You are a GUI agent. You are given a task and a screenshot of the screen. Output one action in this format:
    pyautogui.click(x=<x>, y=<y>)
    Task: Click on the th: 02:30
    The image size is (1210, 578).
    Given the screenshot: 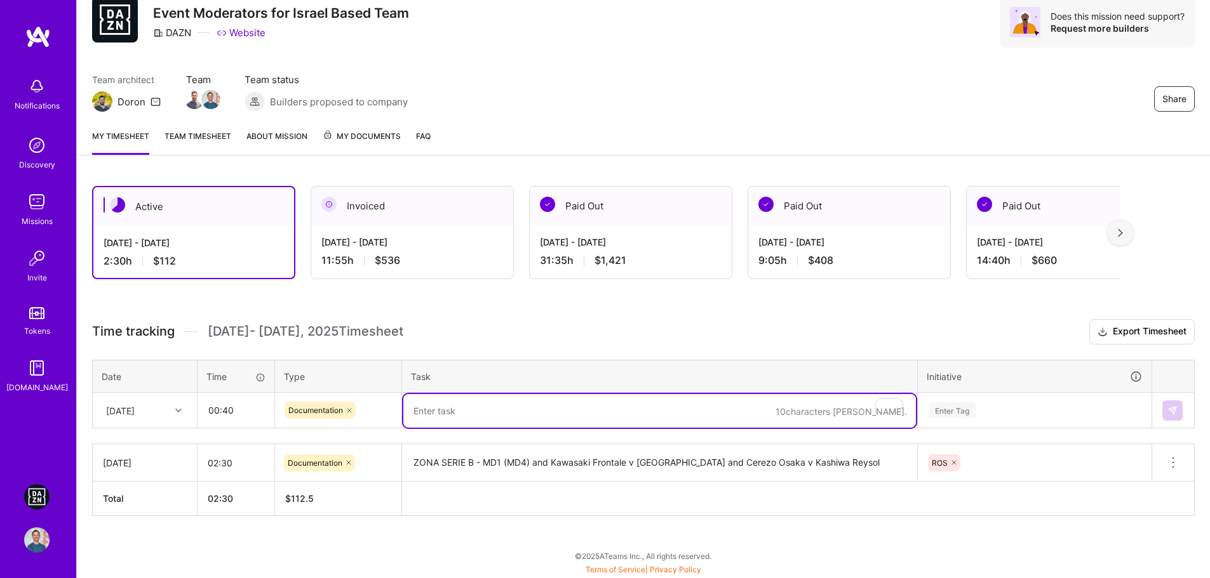 What is the action you would take?
    pyautogui.click(x=236, y=499)
    